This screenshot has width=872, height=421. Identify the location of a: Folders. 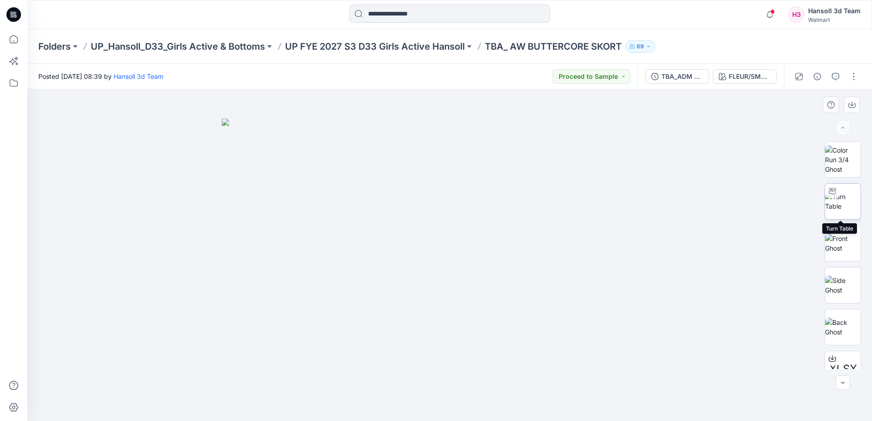
(54, 46).